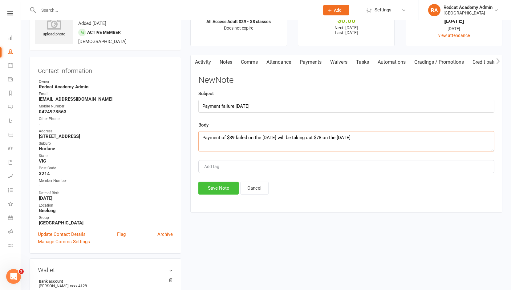 The width and height of the screenshot is (511, 290). What do you see at coordinates (62, 234) in the screenshot?
I see `a: Update Contact Details` at bounding box center [62, 234].